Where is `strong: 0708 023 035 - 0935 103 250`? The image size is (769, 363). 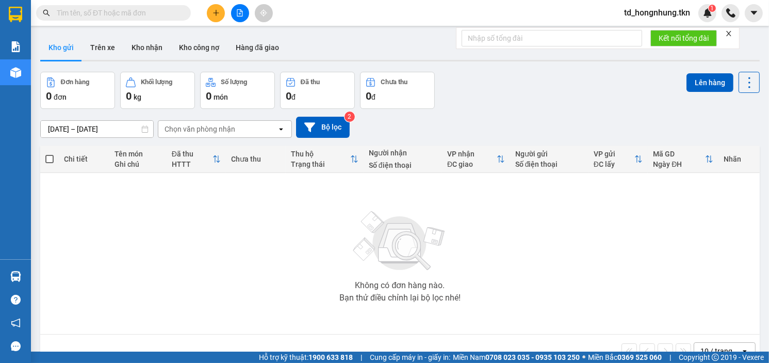
strong: 0708 023 035 - 0935 103 250 is located at coordinates (532, 357).